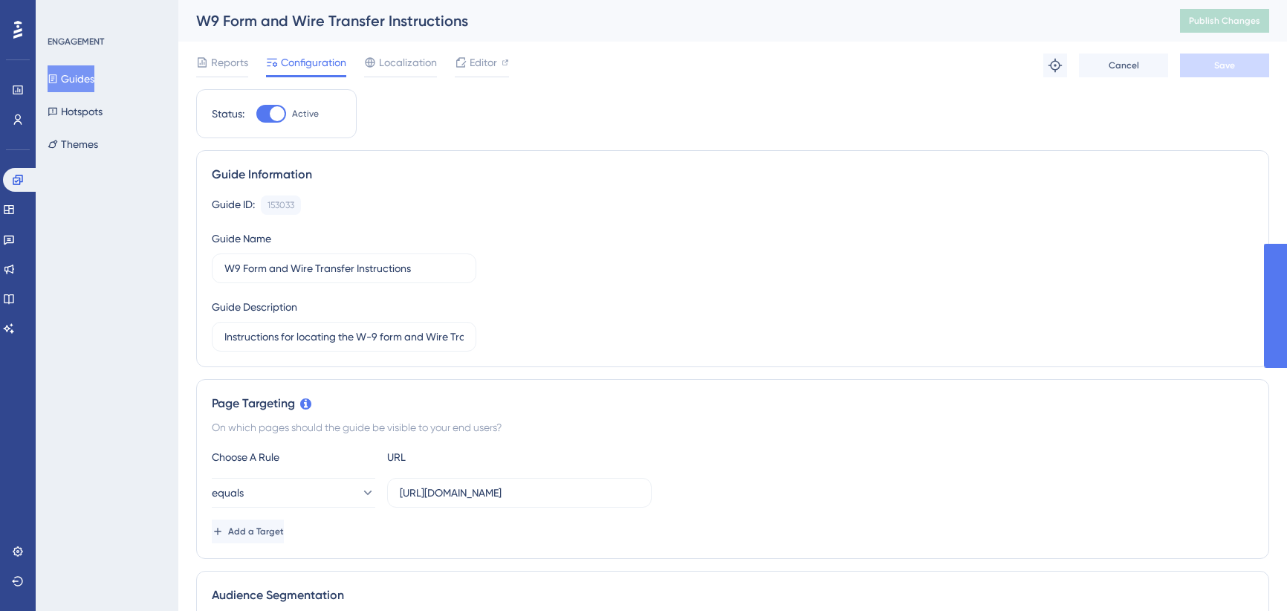  I want to click on button: Add a Target, so click(247, 531).